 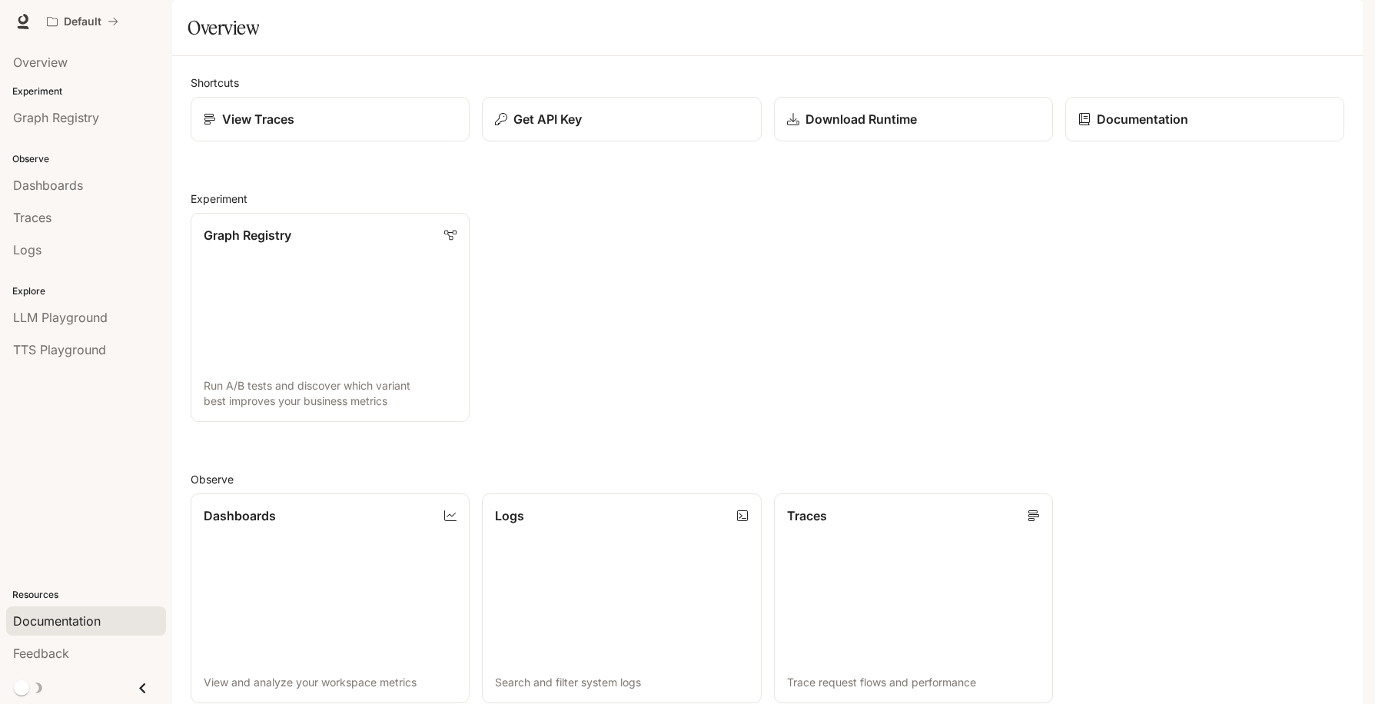 What do you see at coordinates (1142, 119) in the screenshot?
I see `p: Documentation` at bounding box center [1142, 119].